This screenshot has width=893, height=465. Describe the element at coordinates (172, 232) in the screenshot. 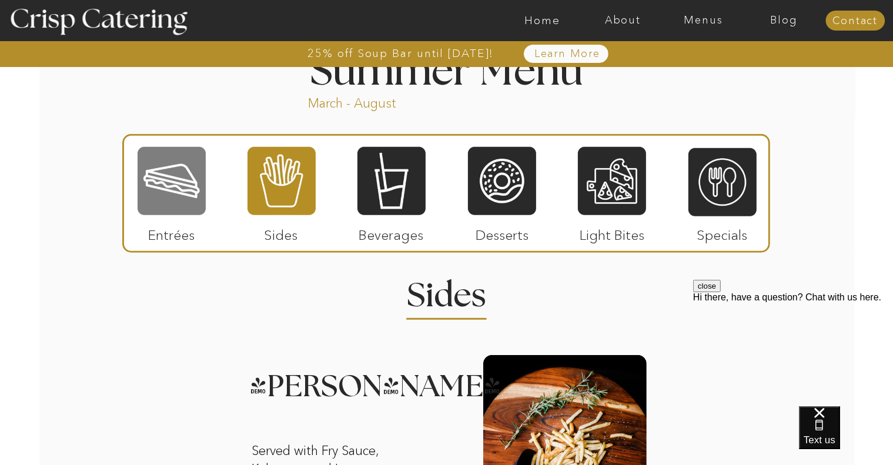

I see `p: Entrées` at that location.